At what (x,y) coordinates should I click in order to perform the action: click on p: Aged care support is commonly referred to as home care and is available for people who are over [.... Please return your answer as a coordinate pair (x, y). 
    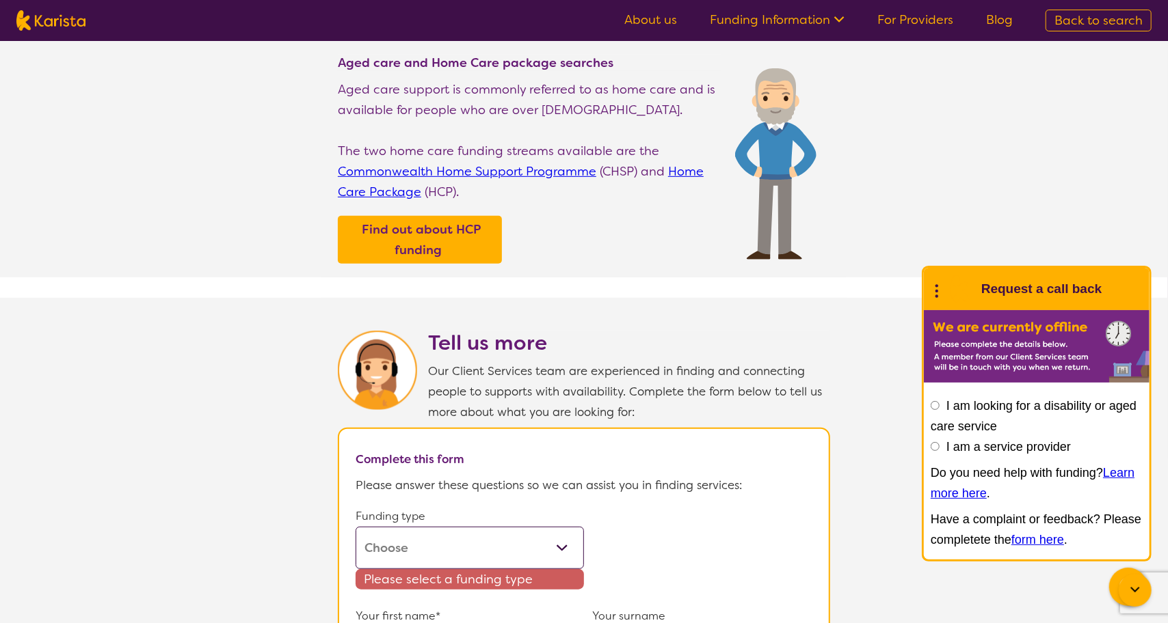
    Looking at the image, I should click on (529, 100).